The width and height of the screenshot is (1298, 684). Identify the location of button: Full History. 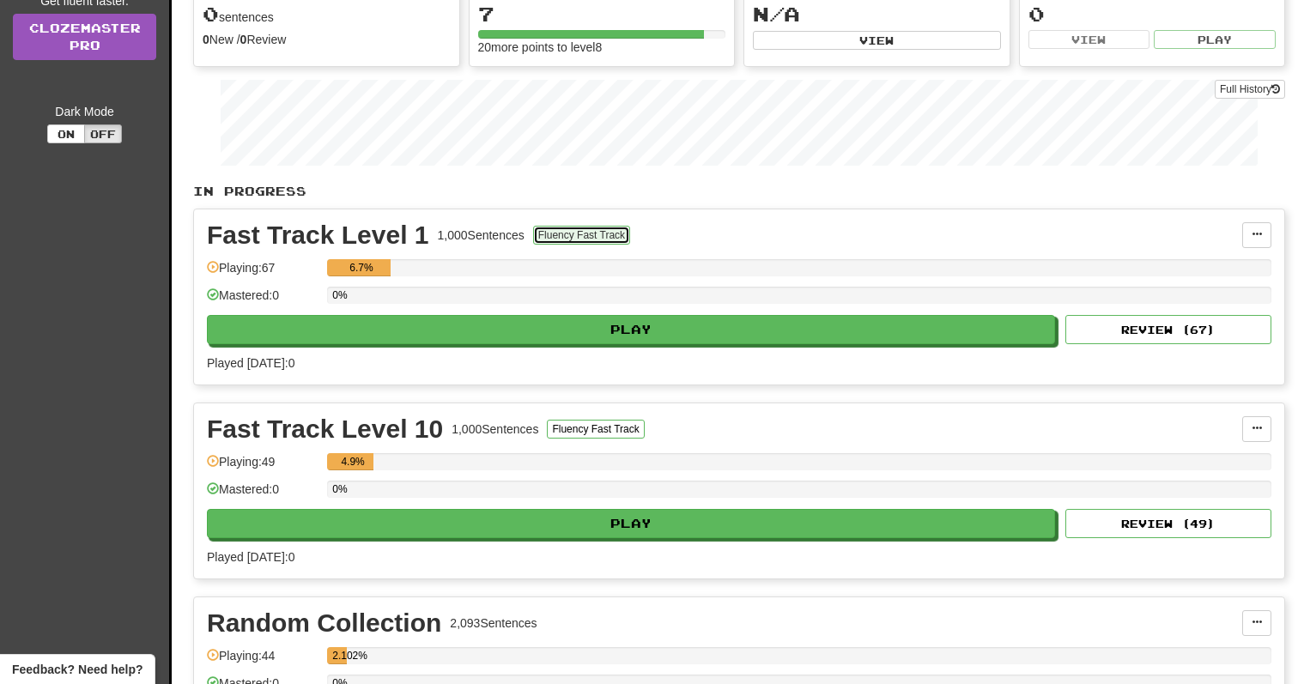
(1250, 89).